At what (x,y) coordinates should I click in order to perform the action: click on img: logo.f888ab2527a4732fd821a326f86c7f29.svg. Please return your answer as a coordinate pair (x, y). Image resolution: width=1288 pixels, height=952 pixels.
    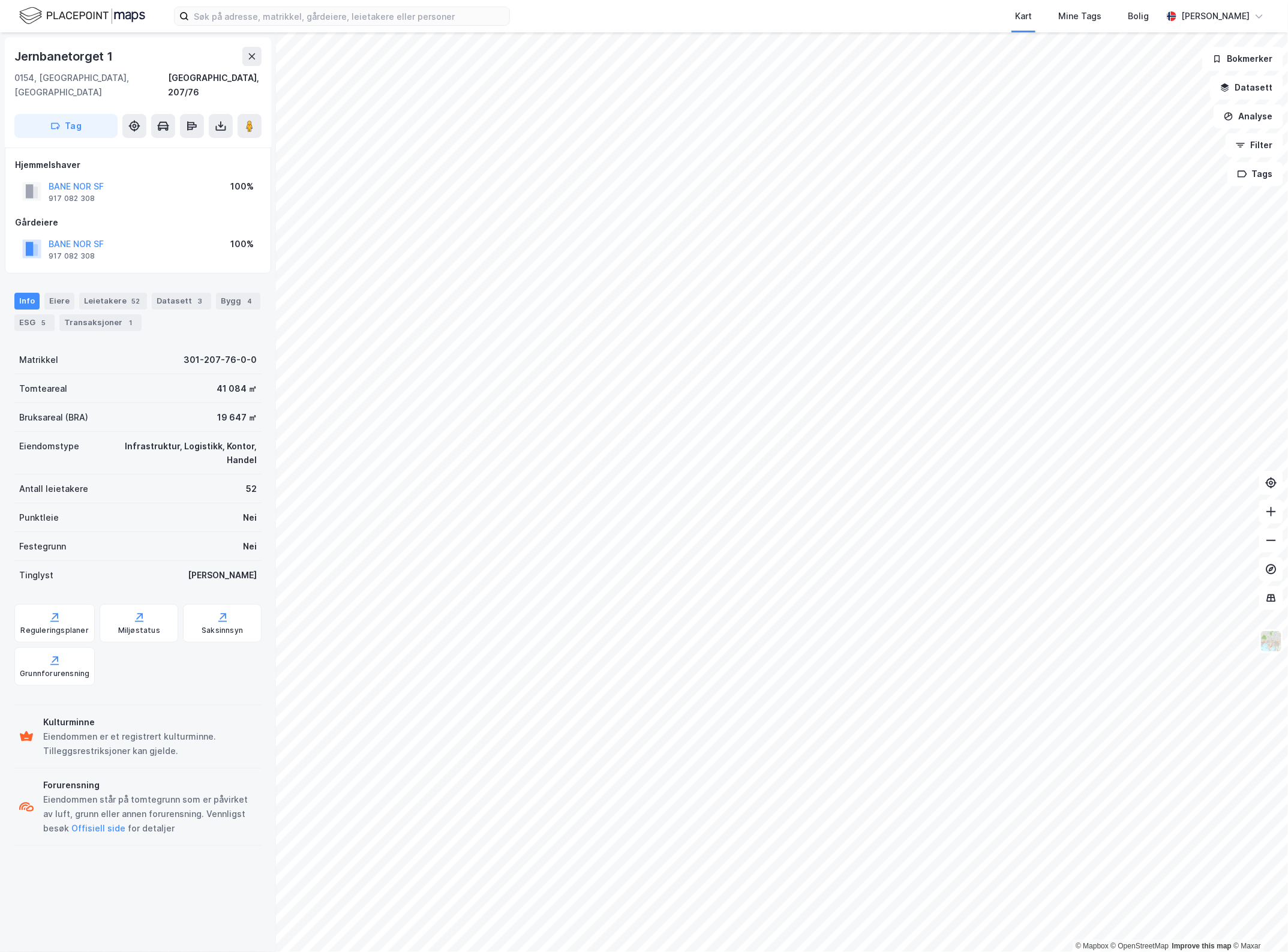
    Looking at the image, I should click on (82, 15).